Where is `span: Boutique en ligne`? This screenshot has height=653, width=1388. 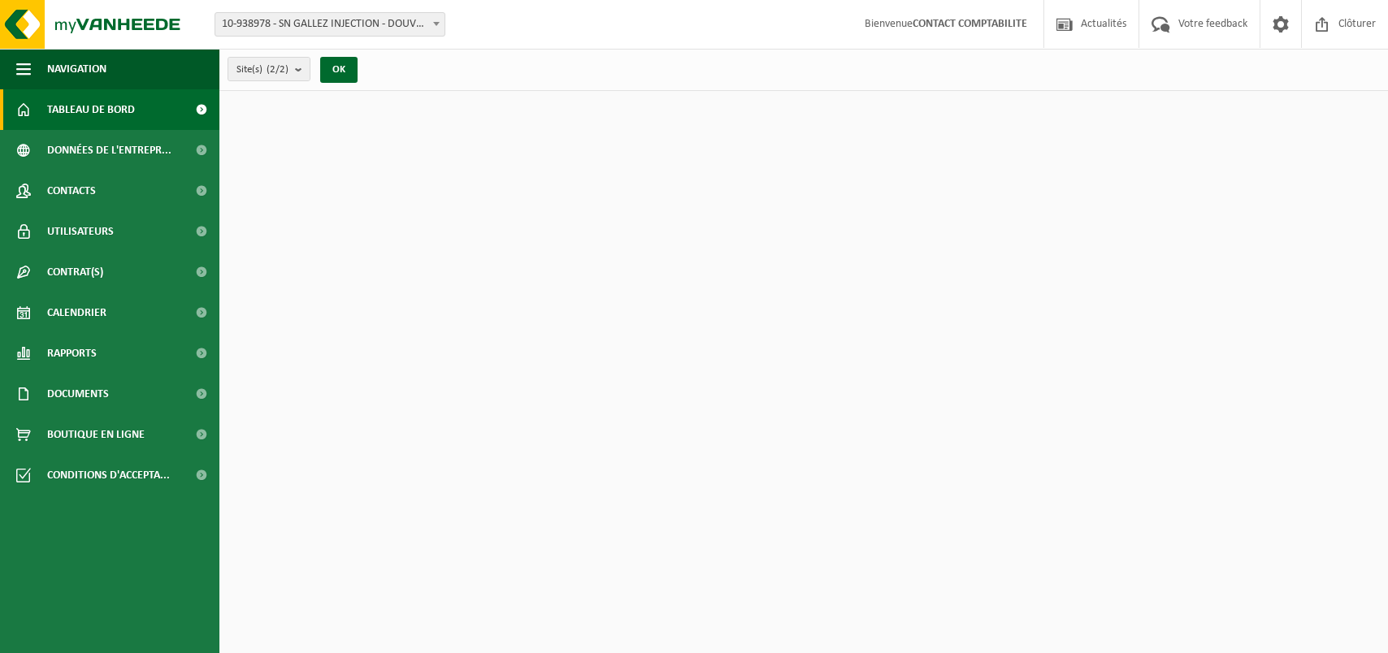 span: Boutique en ligne is located at coordinates (96, 435).